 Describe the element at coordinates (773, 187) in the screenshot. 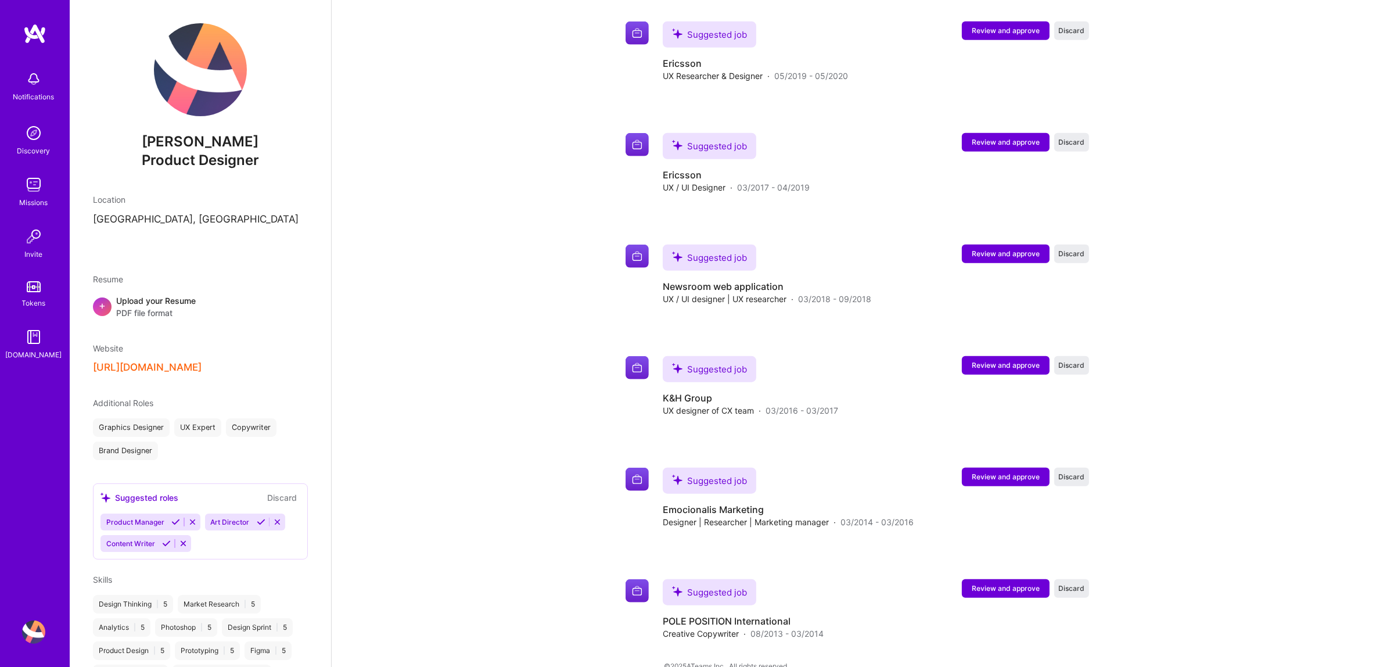

I see `span: 03/2017 - 04/2019` at that location.